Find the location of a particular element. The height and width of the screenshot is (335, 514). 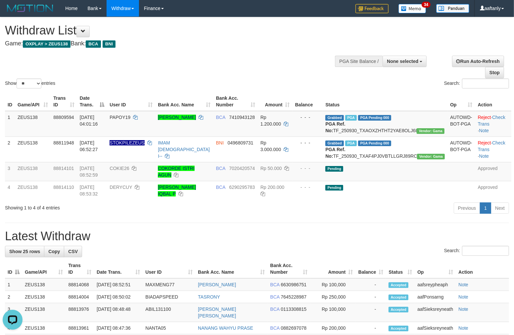

span: Rp 1.200.000 is located at coordinates (271, 121).